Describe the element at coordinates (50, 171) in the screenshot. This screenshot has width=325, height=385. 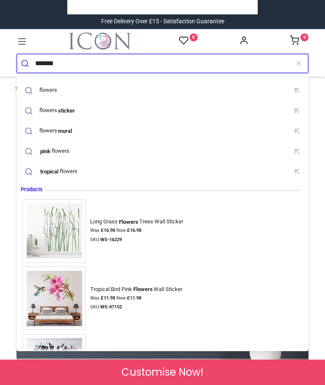
I see `mark: tropical` at that location.